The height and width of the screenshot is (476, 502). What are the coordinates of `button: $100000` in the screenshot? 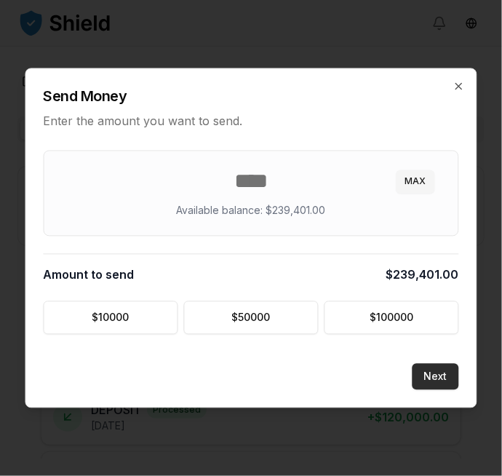 It's located at (391, 318).